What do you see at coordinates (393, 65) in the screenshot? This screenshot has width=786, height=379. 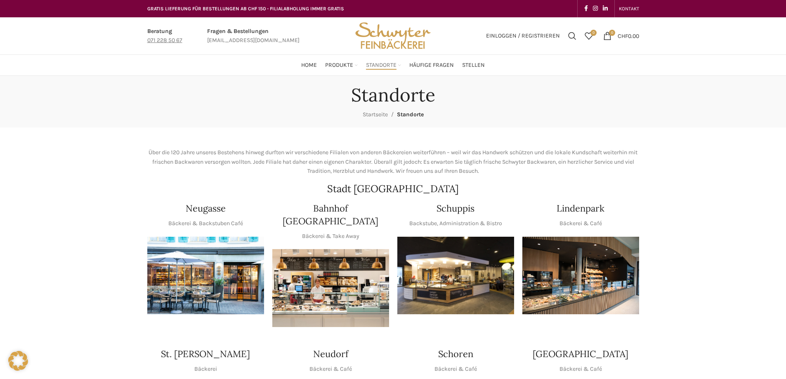 I see `div: Main navigation` at bounding box center [393, 65].